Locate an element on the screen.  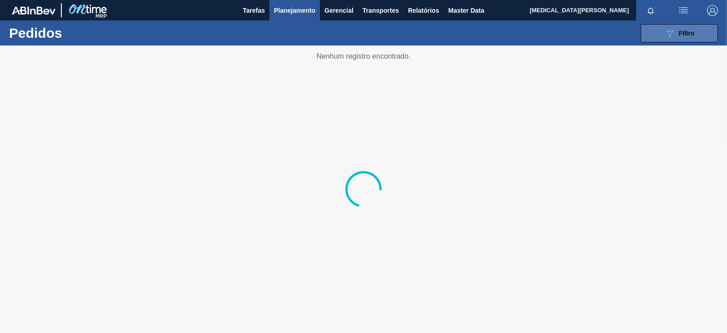
span: Planejamento is located at coordinates (294, 10).